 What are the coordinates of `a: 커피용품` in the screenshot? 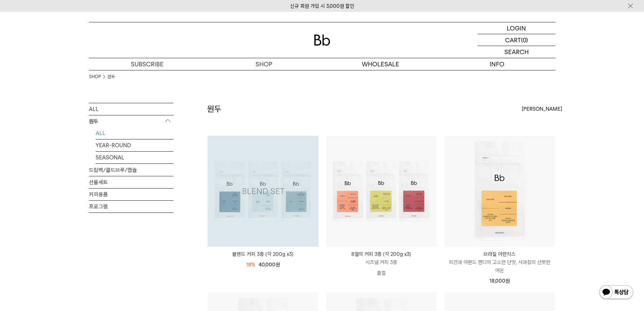 It's located at (131, 194).